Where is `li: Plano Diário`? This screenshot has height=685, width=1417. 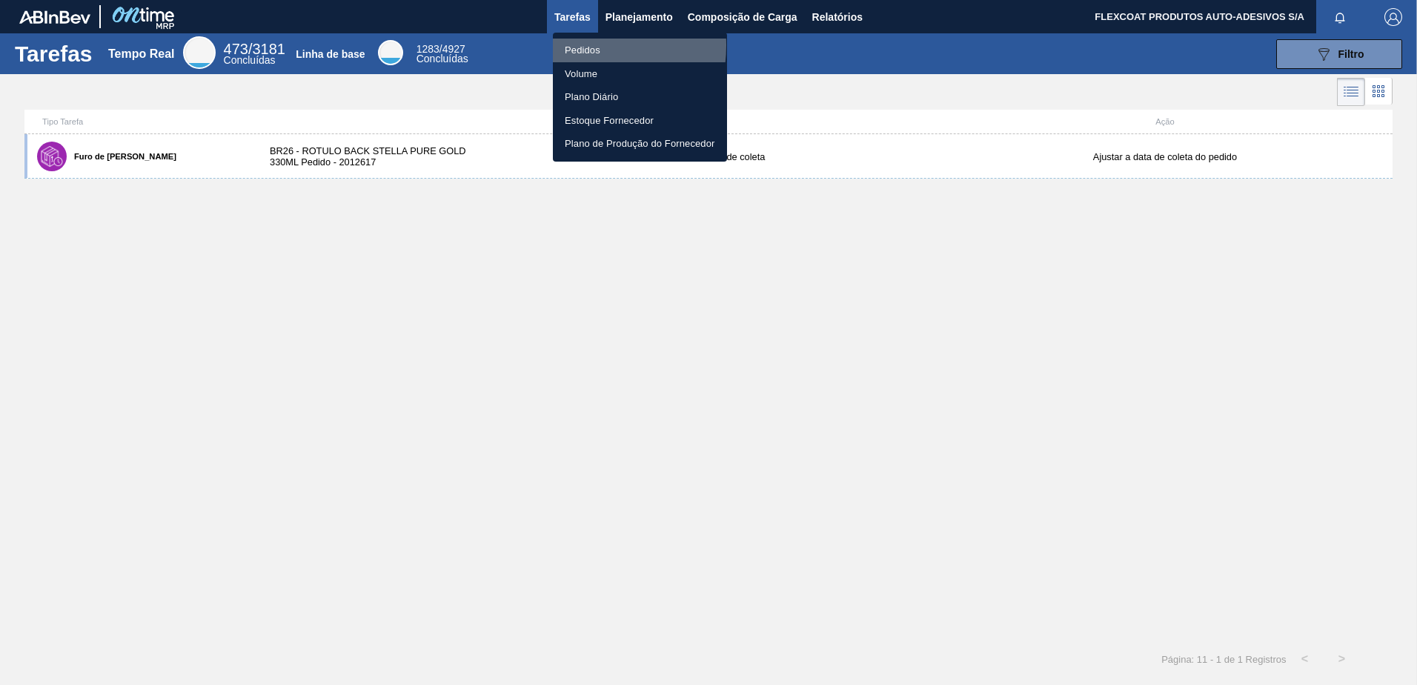 li: Plano Diário is located at coordinates (640, 97).